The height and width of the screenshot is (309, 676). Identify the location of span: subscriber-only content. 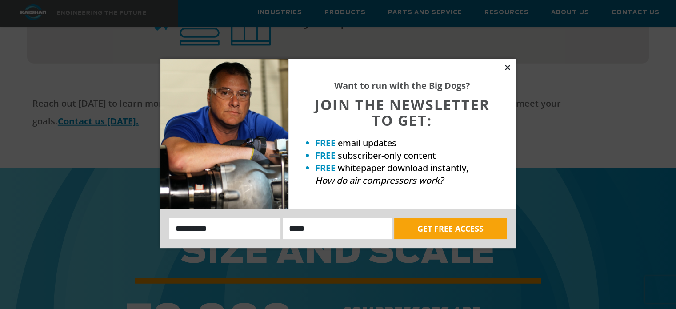
(387, 155).